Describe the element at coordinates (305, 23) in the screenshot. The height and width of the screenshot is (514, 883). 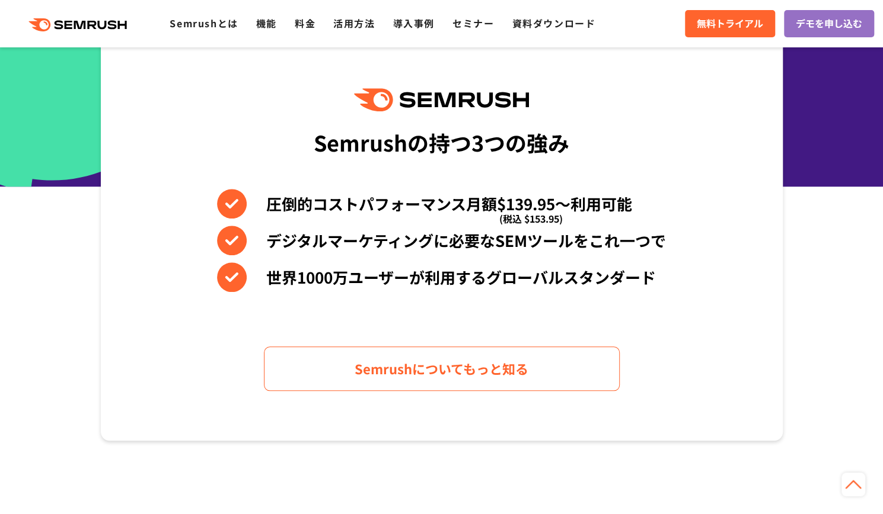
I see `a: 料金` at that location.